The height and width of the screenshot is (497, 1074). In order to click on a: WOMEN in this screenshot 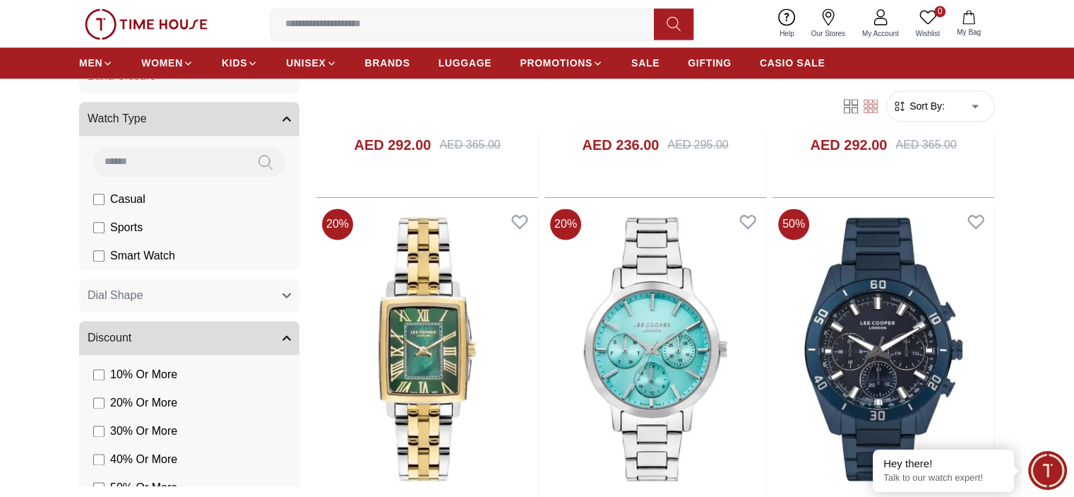, I will do `click(167, 63)`.